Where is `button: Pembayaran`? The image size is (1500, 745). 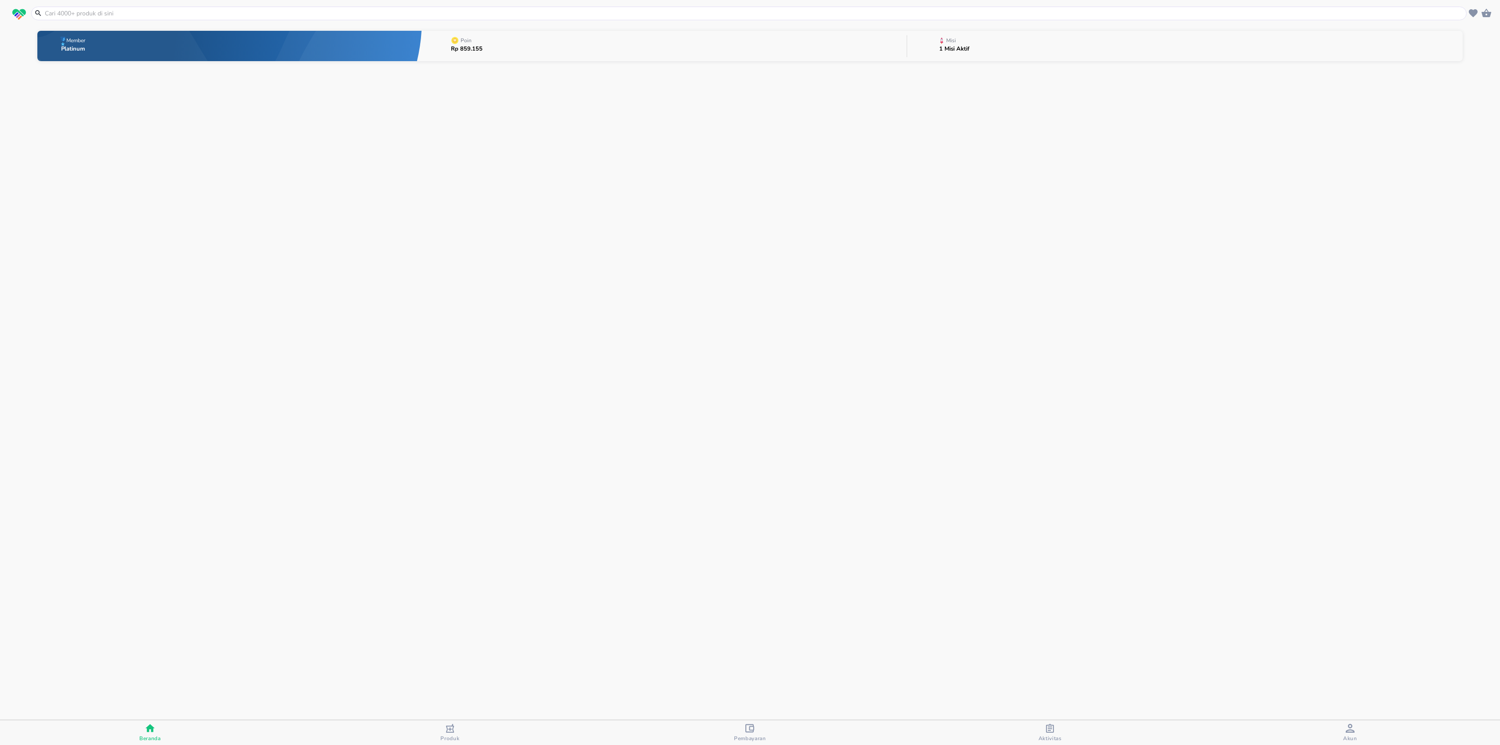
button: Pembayaran is located at coordinates (750, 732).